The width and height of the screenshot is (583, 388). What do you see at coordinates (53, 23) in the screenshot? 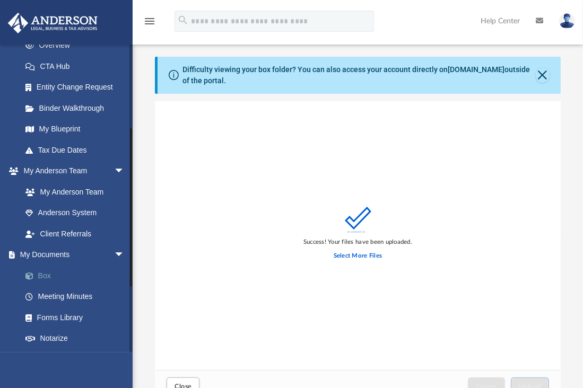
I see `img: Anderson Advisors Platinum Portal` at bounding box center [53, 23].